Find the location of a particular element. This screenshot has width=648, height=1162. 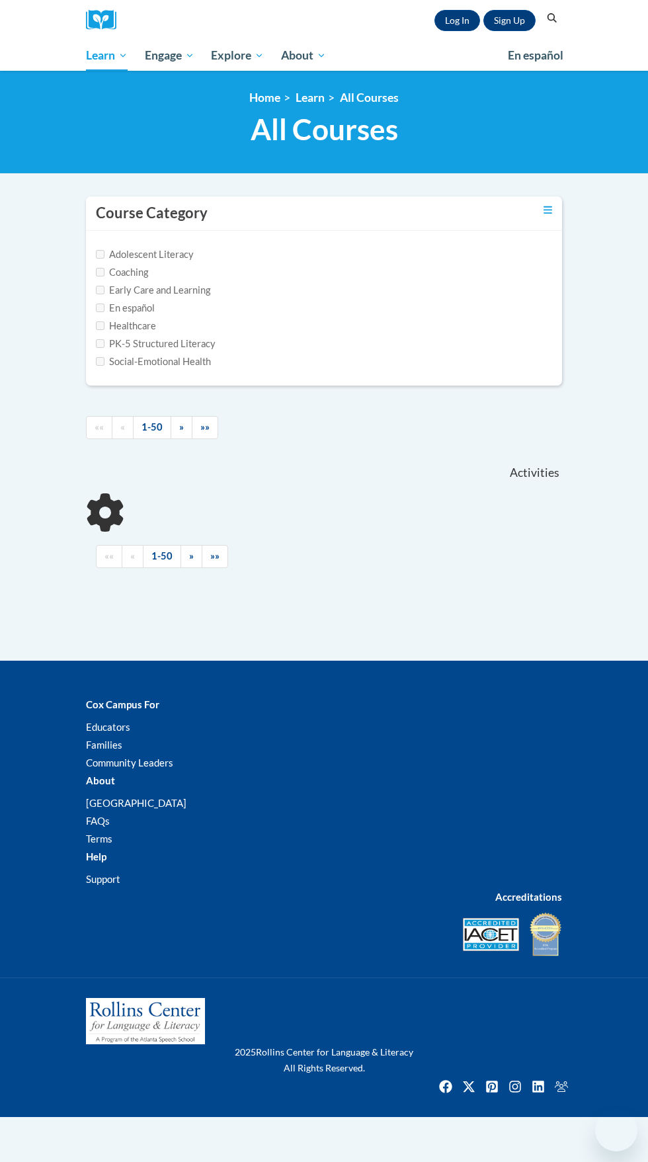

span: Learn is located at coordinates (106, 56).